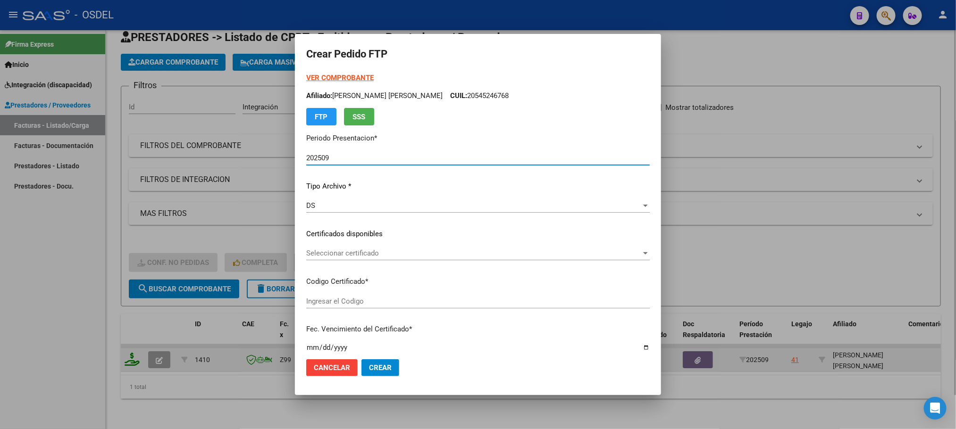 This screenshot has height=429, width=956. Describe the element at coordinates (478, 329) in the screenshot. I see `p: Fec. Vencimiento del Certificado` at that location.